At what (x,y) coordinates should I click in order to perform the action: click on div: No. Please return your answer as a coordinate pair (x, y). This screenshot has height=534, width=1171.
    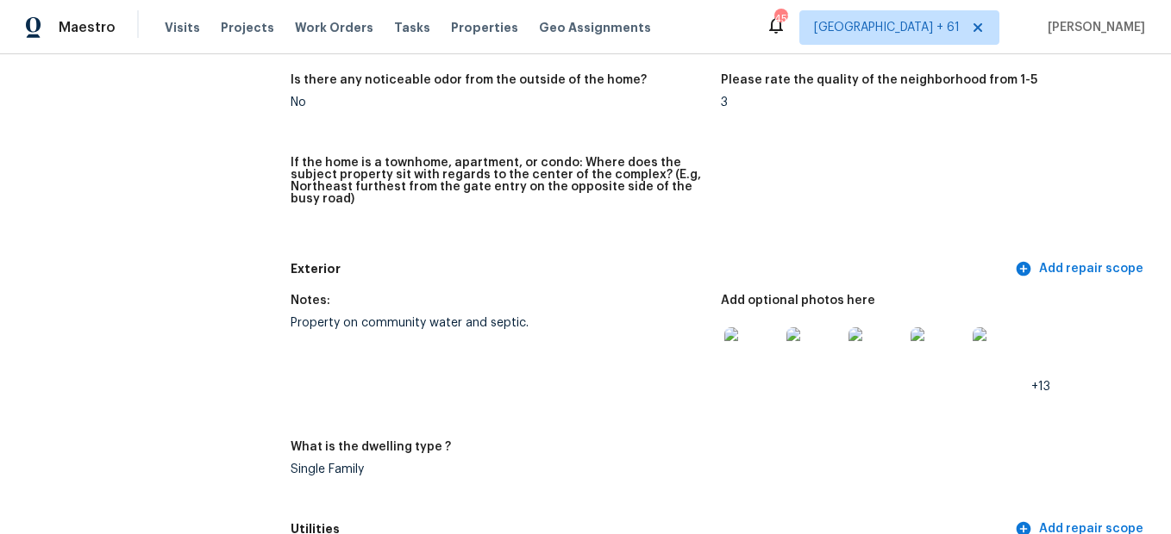
    Looking at the image, I should click on (498, 103).